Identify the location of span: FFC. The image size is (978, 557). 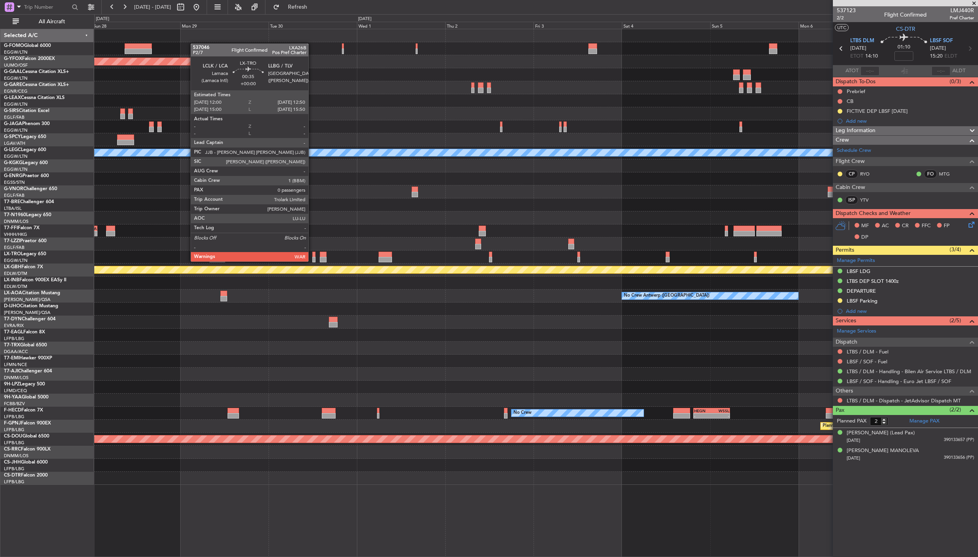
(926, 226).